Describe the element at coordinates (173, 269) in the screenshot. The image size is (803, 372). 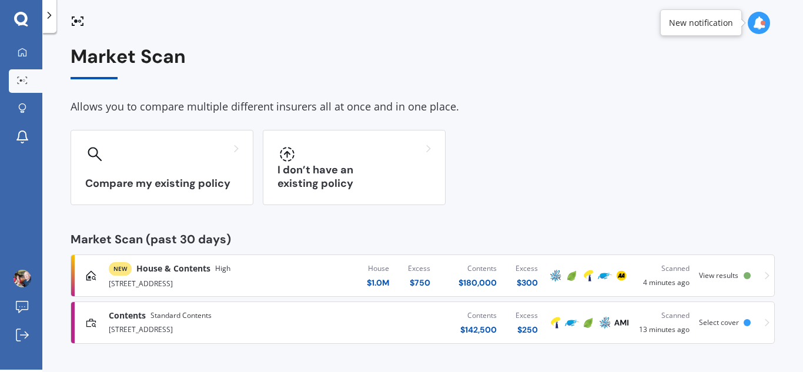
I see `span: House & Contents` at that location.